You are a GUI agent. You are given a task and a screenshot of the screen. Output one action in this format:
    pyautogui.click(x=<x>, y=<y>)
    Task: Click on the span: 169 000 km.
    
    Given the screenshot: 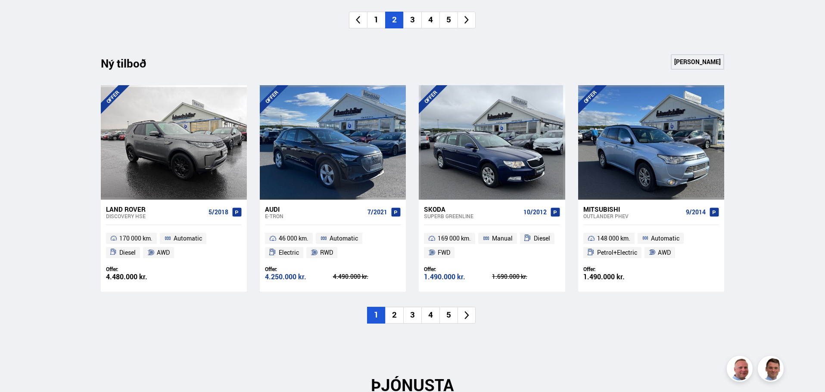 What is the action you would take?
    pyautogui.click(x=454, y=239)
    